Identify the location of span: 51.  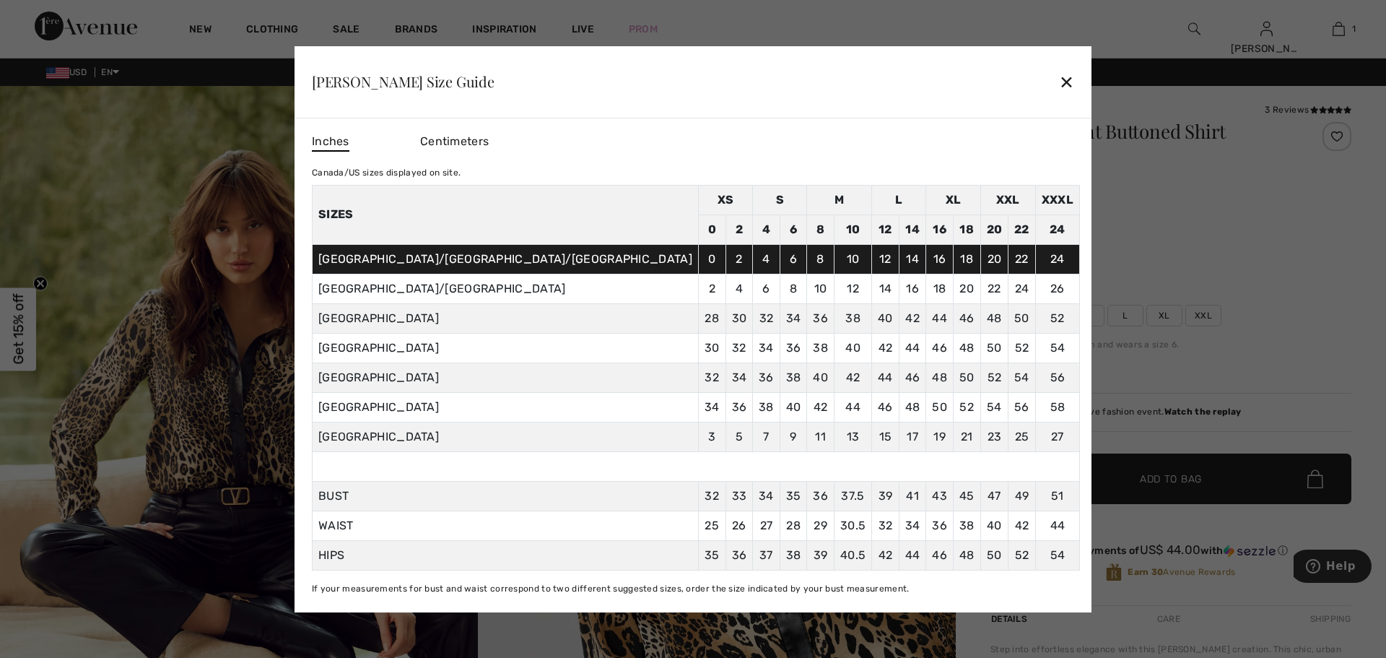
(1058, 495).